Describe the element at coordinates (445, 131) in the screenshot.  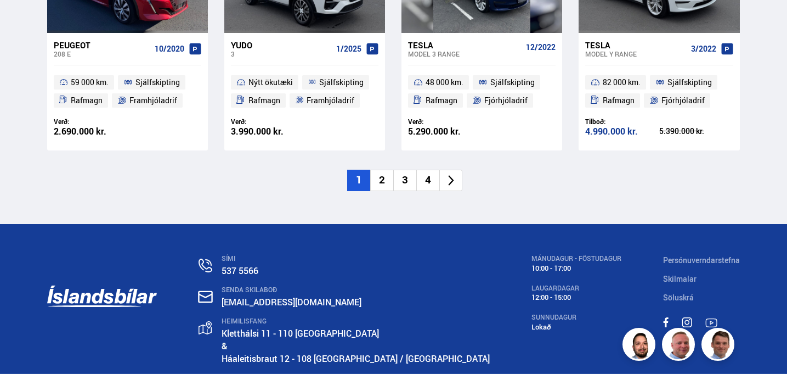
I see `div: 5.290.000 kr.` at that location.